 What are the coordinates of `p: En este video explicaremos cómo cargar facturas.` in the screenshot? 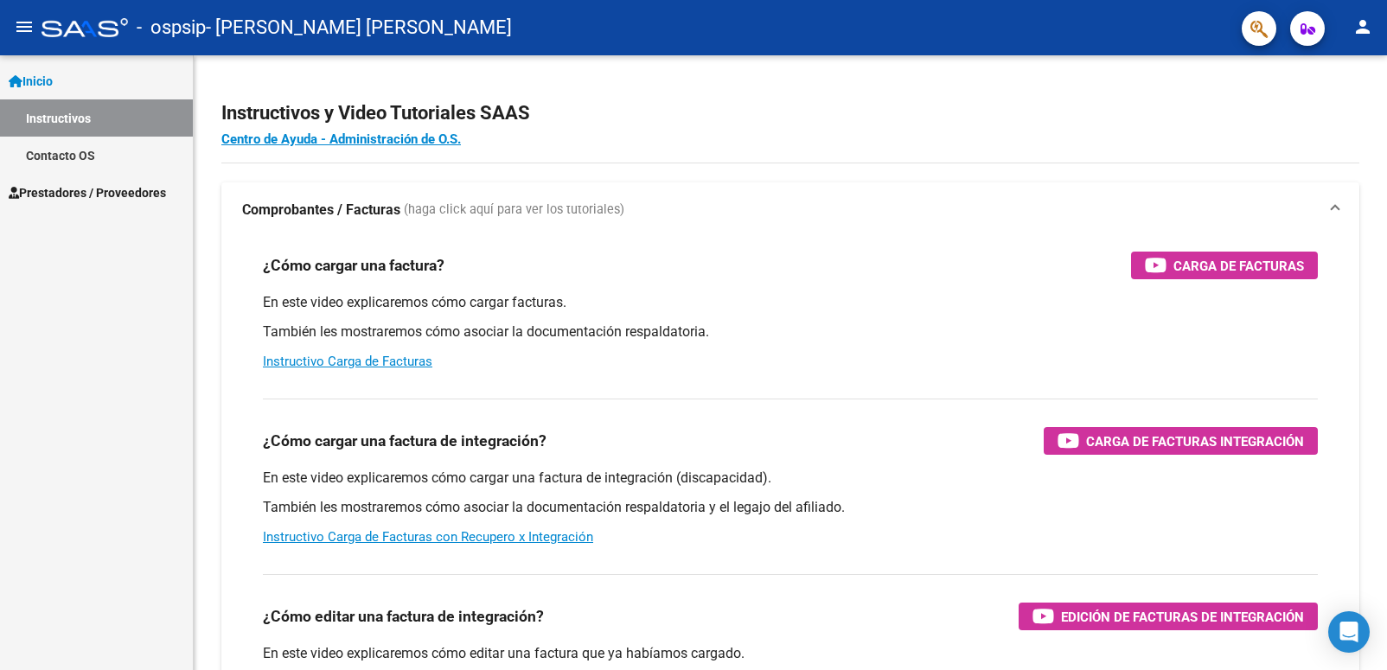 It's located at (790, 303).